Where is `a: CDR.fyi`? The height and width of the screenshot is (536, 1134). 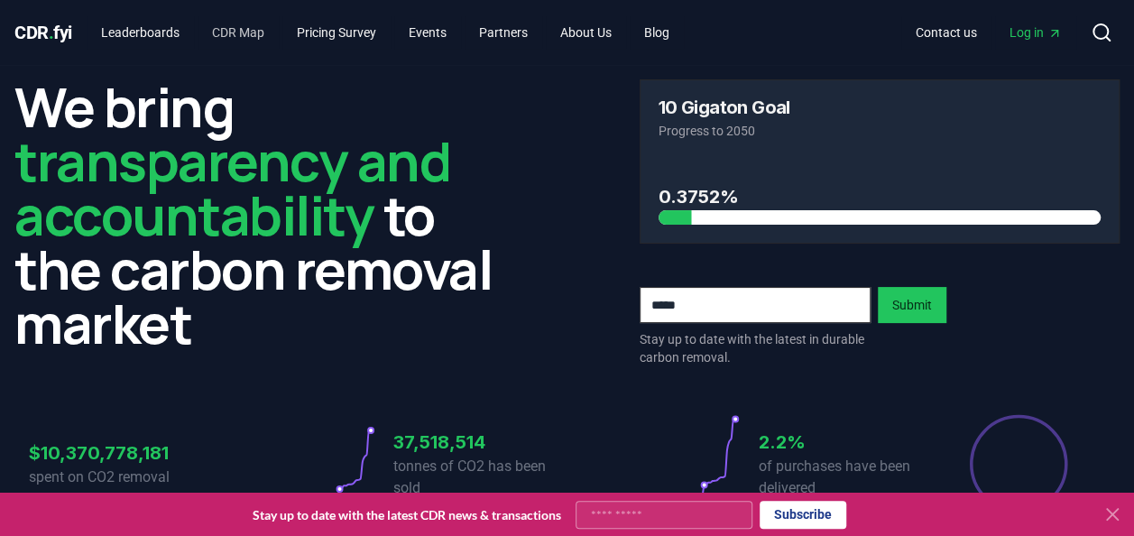
a: CDR.fyi is located at coordinates (43, 32).